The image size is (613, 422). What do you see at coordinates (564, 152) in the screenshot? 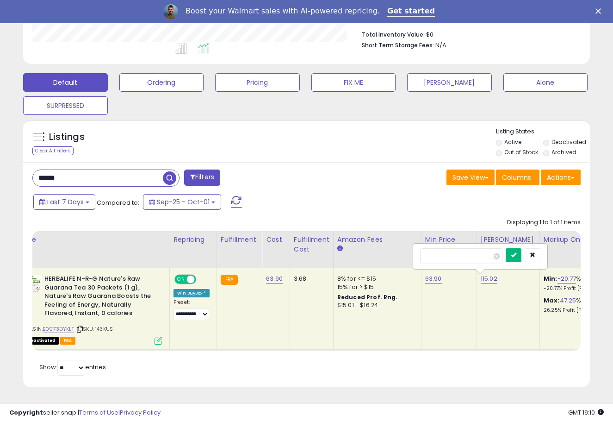
I see `label: Archived` at bounding box center [564, 152].